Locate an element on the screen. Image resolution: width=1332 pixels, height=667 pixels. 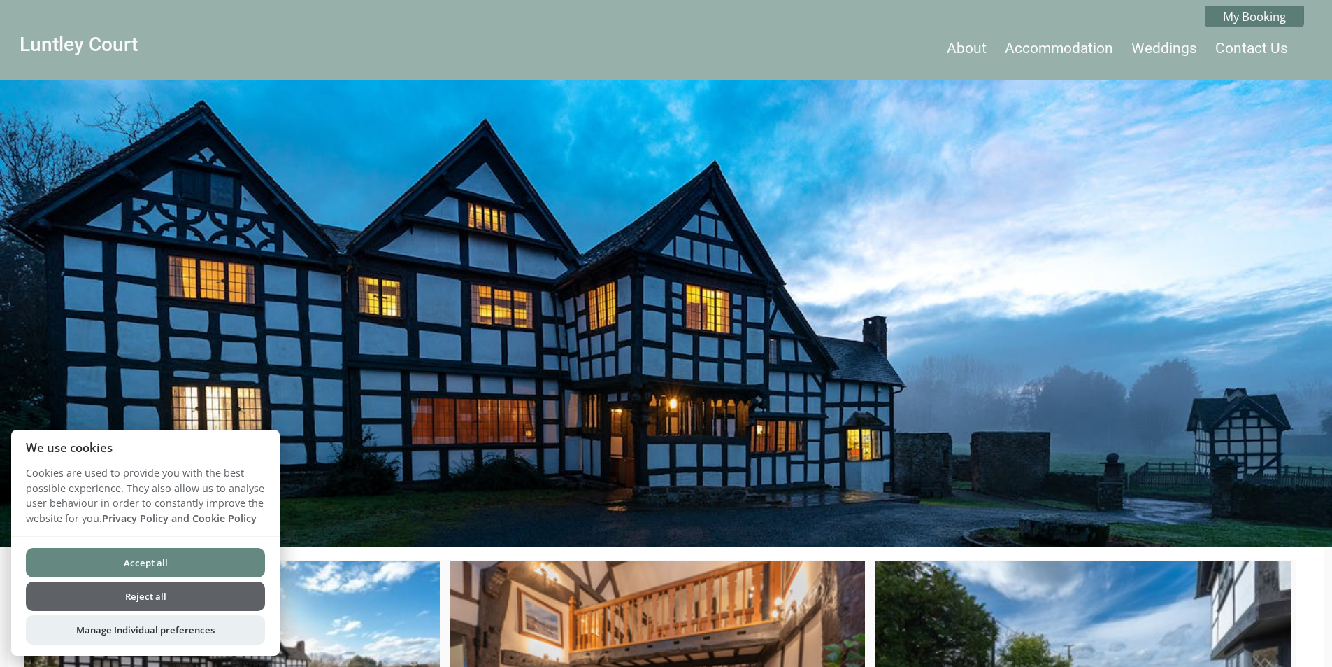
button: Manage Individual preferences is located at coordinates (145, 629).